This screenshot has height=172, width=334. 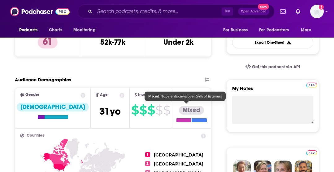 What do you see at coordinates (254, 11) in the screenshot?
I see `button: Open AdvancedNew` at bounding box center [254, 11].